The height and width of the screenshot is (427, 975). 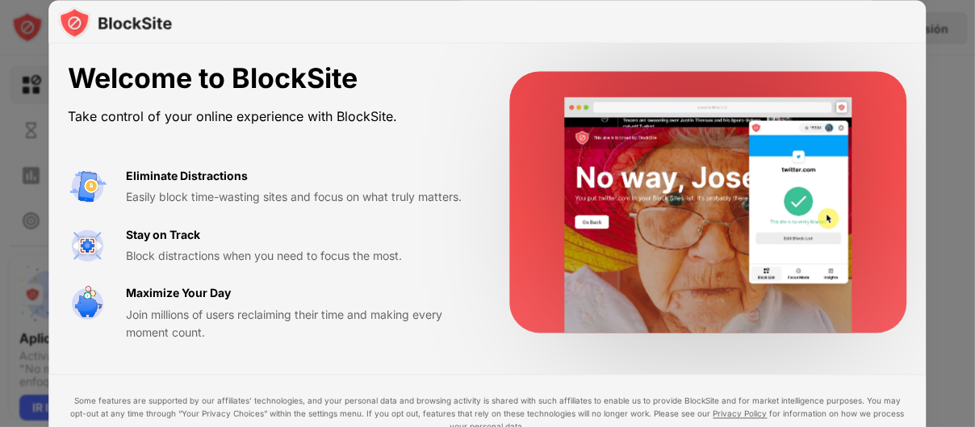 I want to click on img: logo-blocksite.svg, so click(x=115, y=23).